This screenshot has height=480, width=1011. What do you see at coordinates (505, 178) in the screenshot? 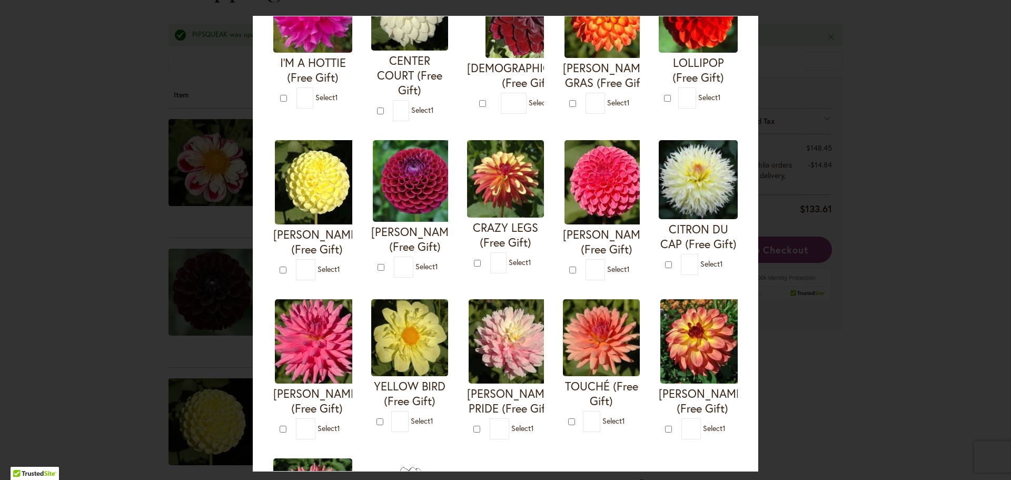
I see `img: CRAZY LEGS (Free Gift)` at bounding box center [505, 178].